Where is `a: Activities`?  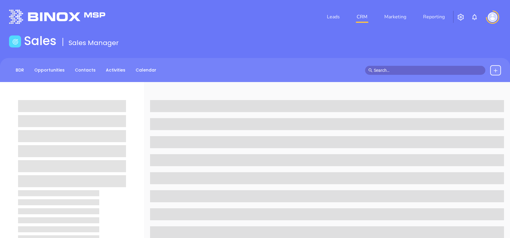
a: Activities is located at coordinates (116, 70).